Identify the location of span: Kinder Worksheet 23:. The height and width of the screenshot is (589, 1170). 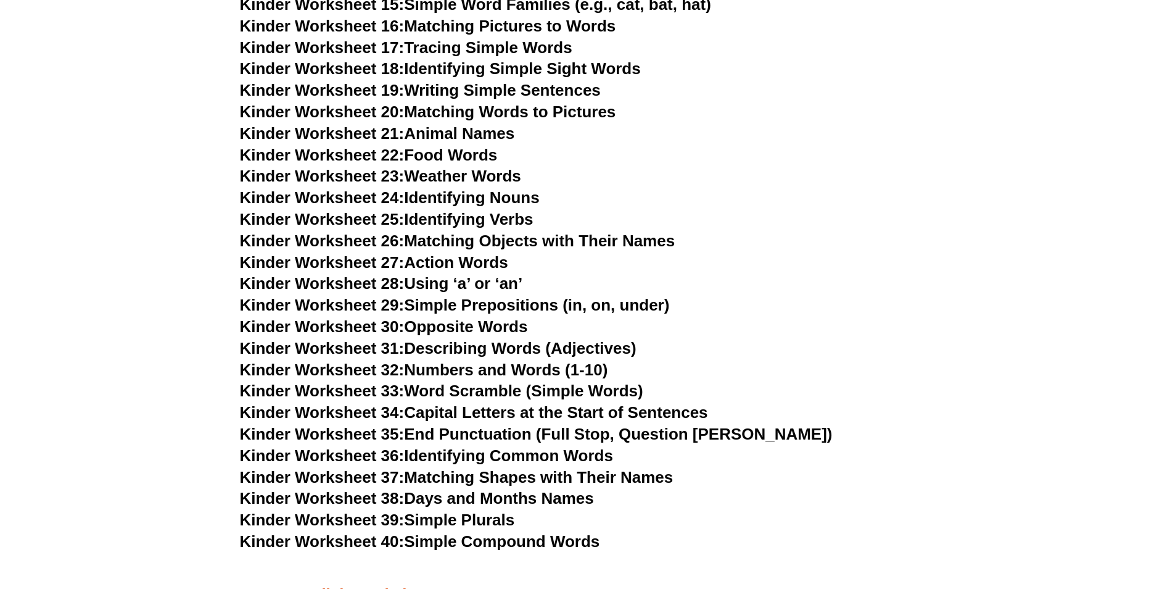
(322, 176).